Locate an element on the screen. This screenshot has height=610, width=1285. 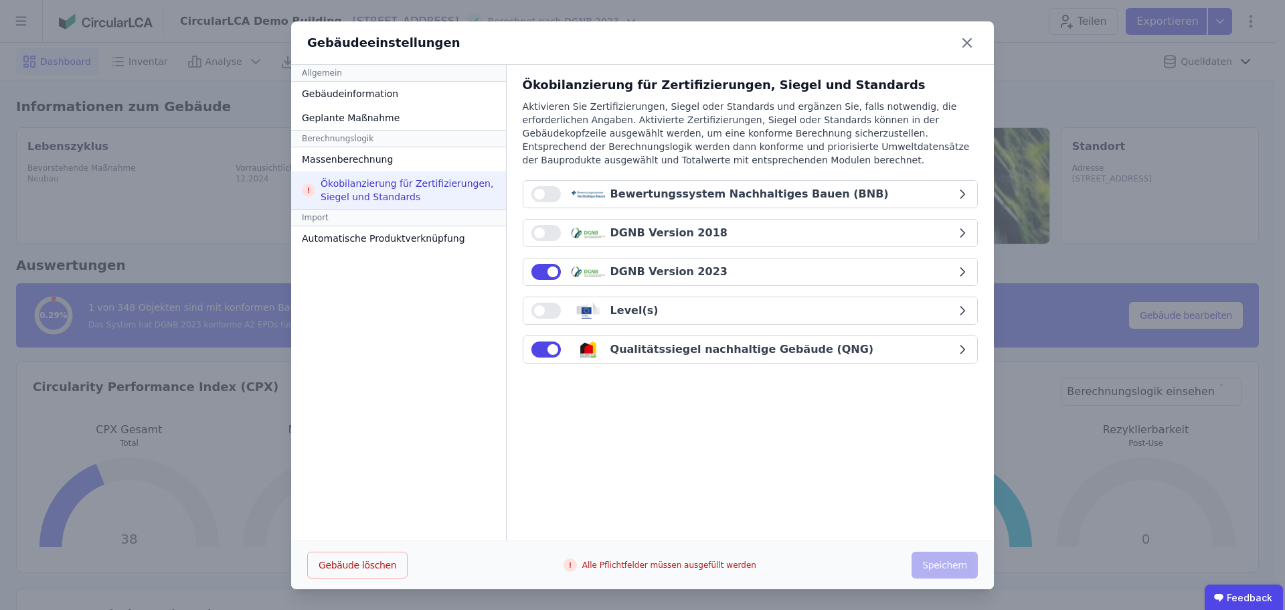
button: Qualitätssiegel nachhaltige Gebäude (QNG) is located at coordinates (750, 349).